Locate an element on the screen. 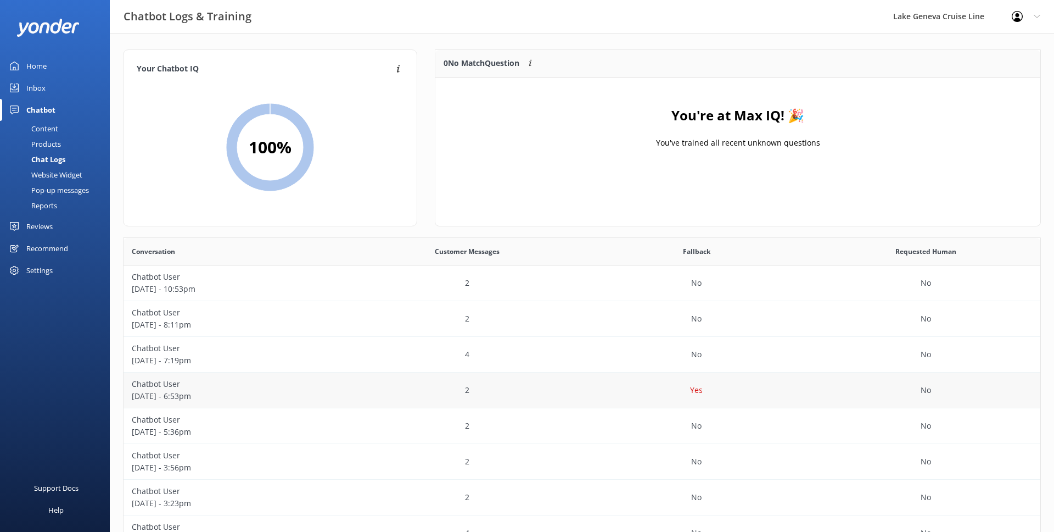 This screenshot has height=532, width=1054. div: Pop-up messages is located at coordinates (48, 190).